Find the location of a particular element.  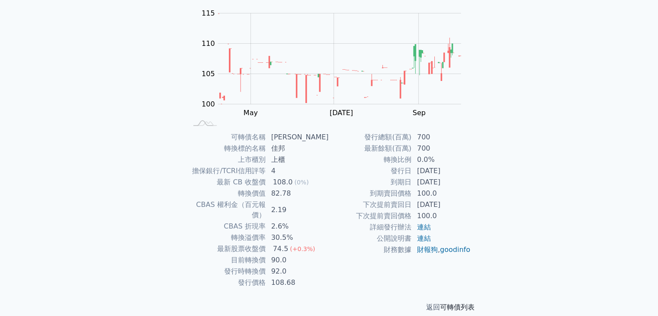

td: 上市櫃別 is located at coordinates (227, 160).